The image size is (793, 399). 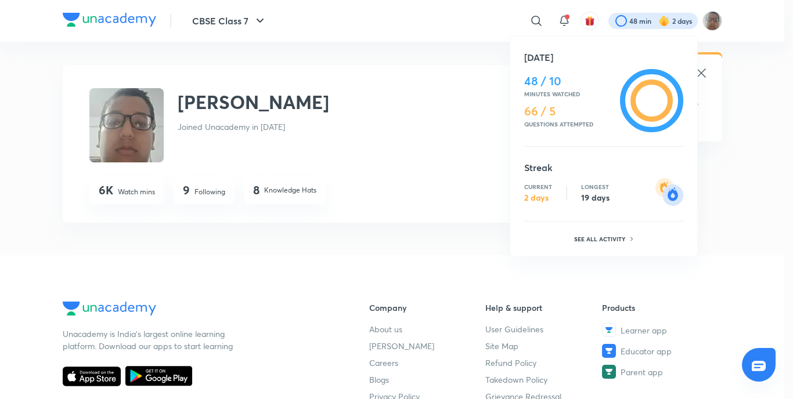 I want to click on p: Minutes watched, so click(x=569, y=94).